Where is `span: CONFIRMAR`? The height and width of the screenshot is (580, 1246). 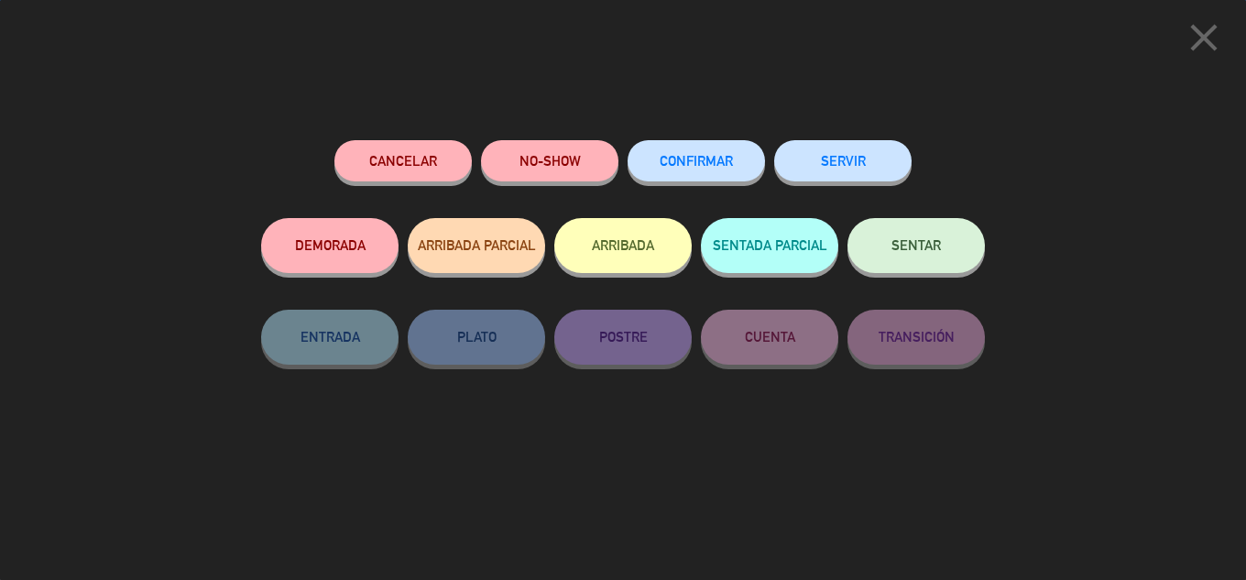
span: CONFIRMAR is located at coordinates (697, 160).